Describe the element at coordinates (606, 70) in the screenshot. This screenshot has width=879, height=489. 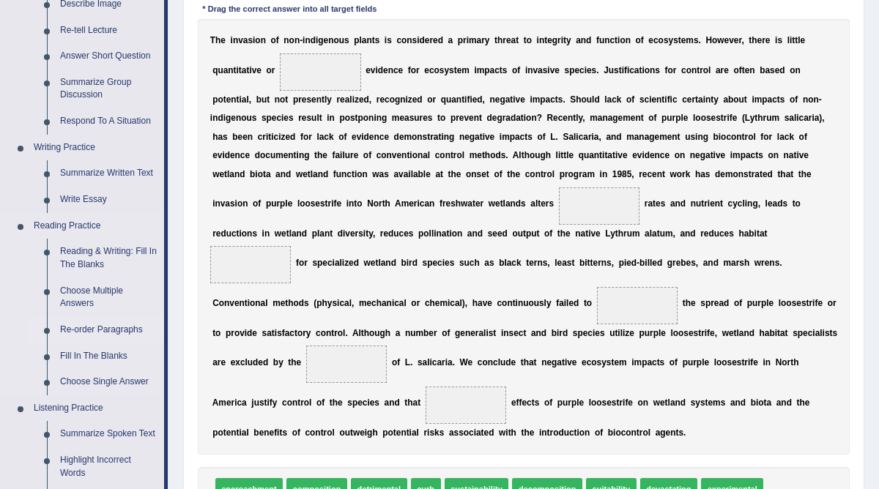
I see `b: J` at that location.